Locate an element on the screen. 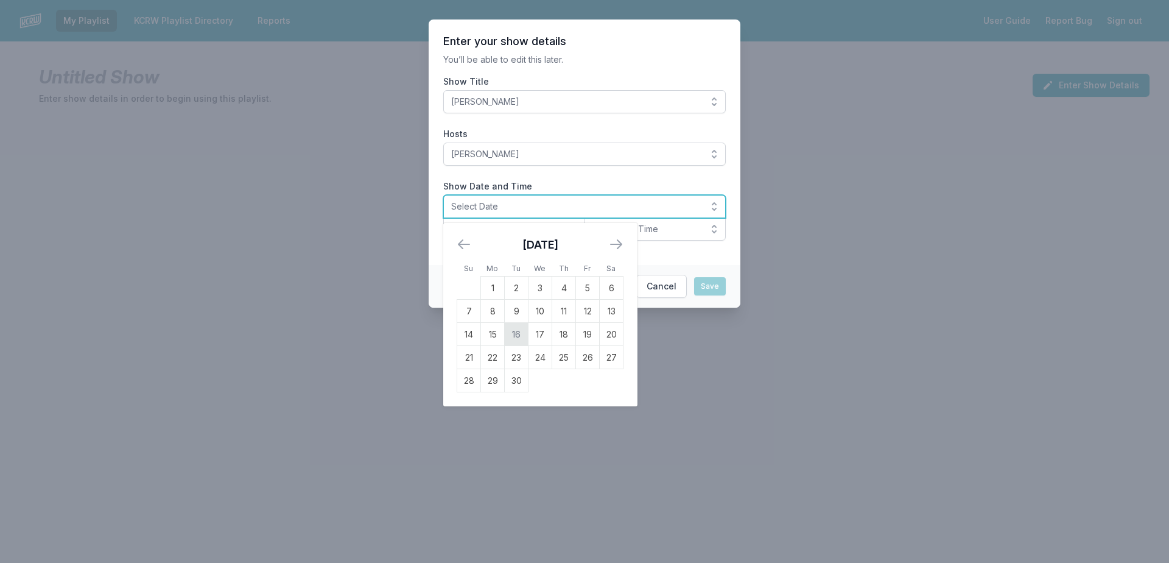 The height and width of the screenshot is (563, 1169). button: Move forward to switch to the next month. is located at coordinates (616, 244).